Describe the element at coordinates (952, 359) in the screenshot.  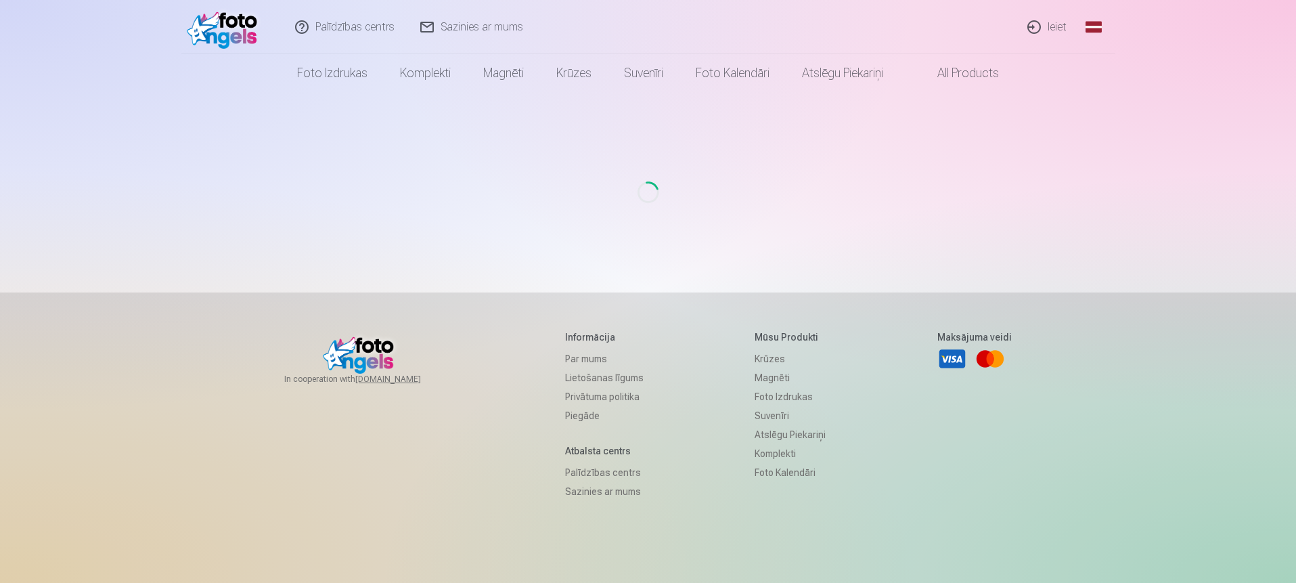
I see `a: Visa` at that location.